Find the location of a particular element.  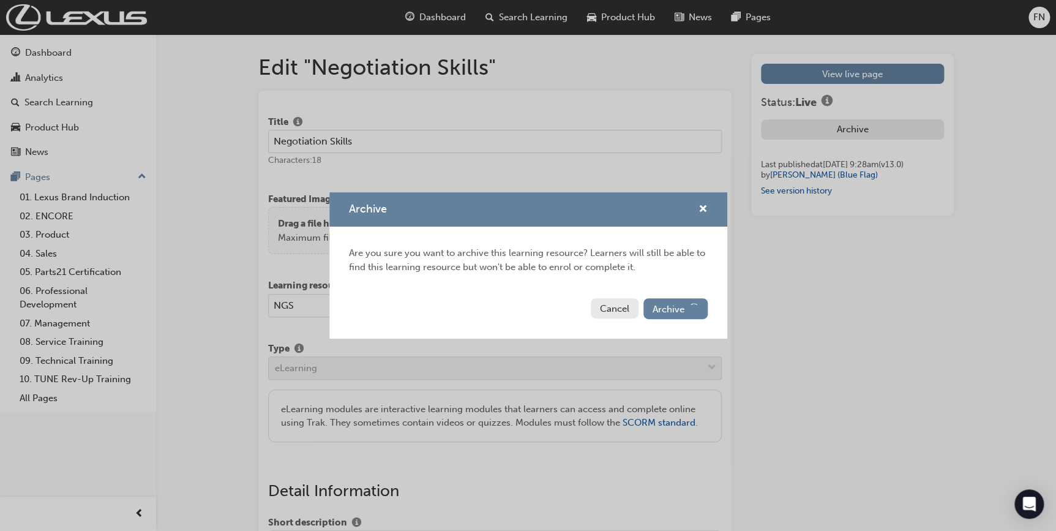

button: Archive is located at coordinates (675, 309).